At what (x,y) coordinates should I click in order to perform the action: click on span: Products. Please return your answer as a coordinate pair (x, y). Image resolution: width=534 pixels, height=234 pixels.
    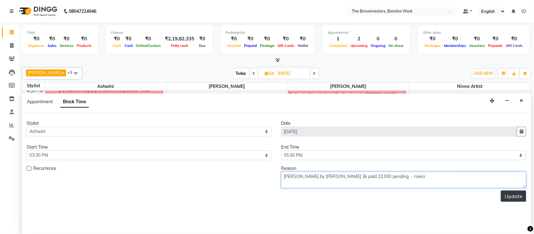
    Looking at the image, I should click on (84, 46).